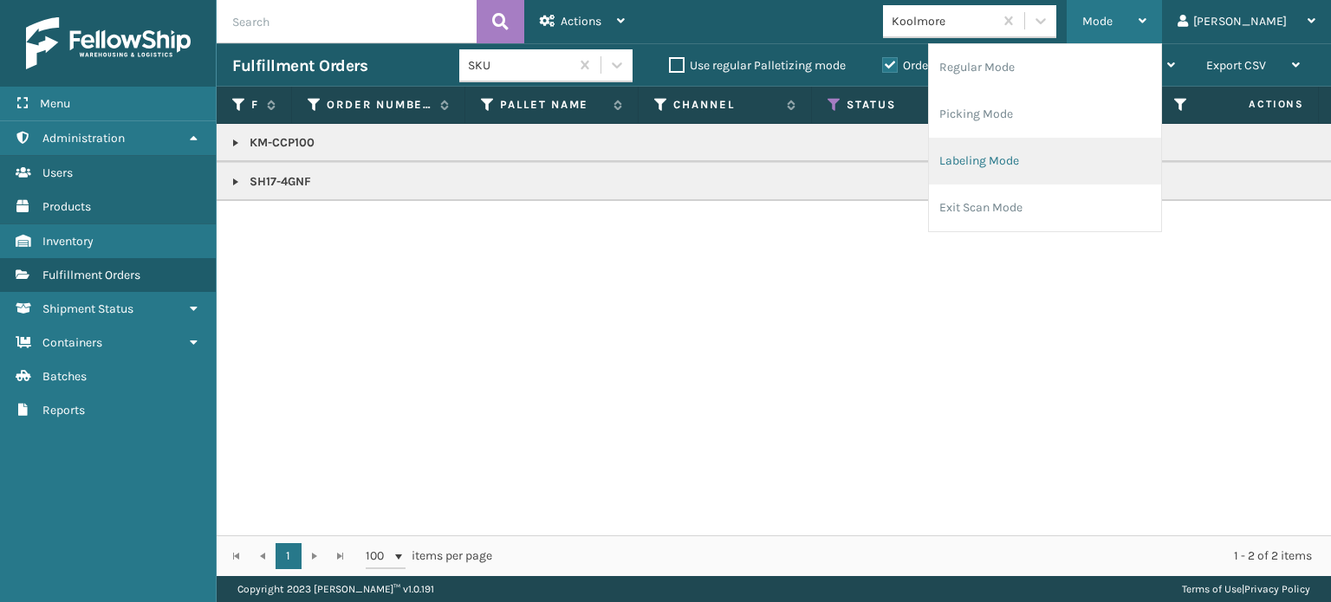 This screenshot has width=1331, height=602. I want to click on span: Export CSV, so click(1236, 65).